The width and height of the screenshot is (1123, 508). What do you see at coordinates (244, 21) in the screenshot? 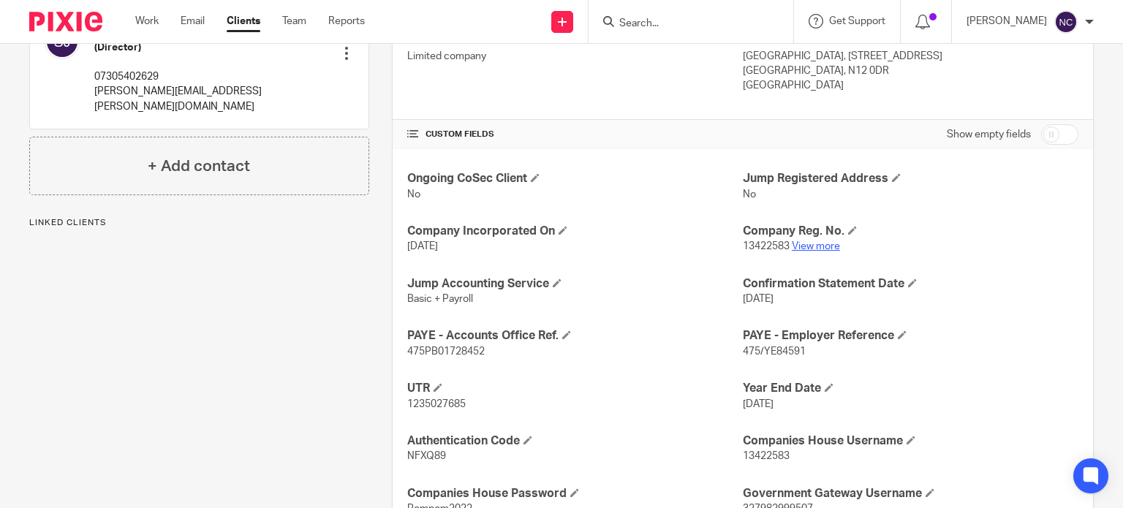
I see `a: Clients` at bounding box center [244, 21].